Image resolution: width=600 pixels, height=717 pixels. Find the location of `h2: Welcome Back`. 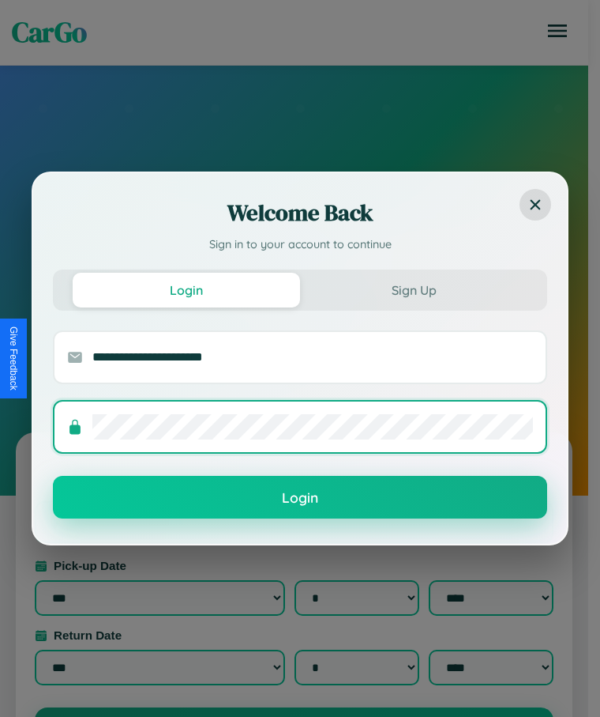

h2: Welcome Back is located at coordinates (300, 213).